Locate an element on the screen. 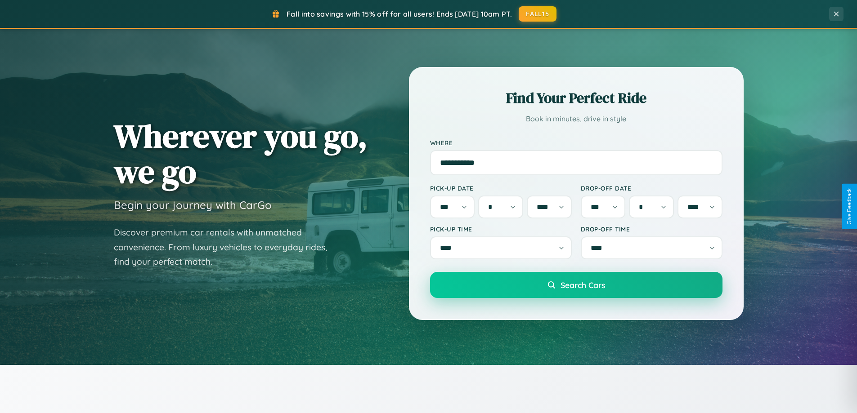 This screenshot has height=413, width=857. label: Where is located at coordinates (576, 143).